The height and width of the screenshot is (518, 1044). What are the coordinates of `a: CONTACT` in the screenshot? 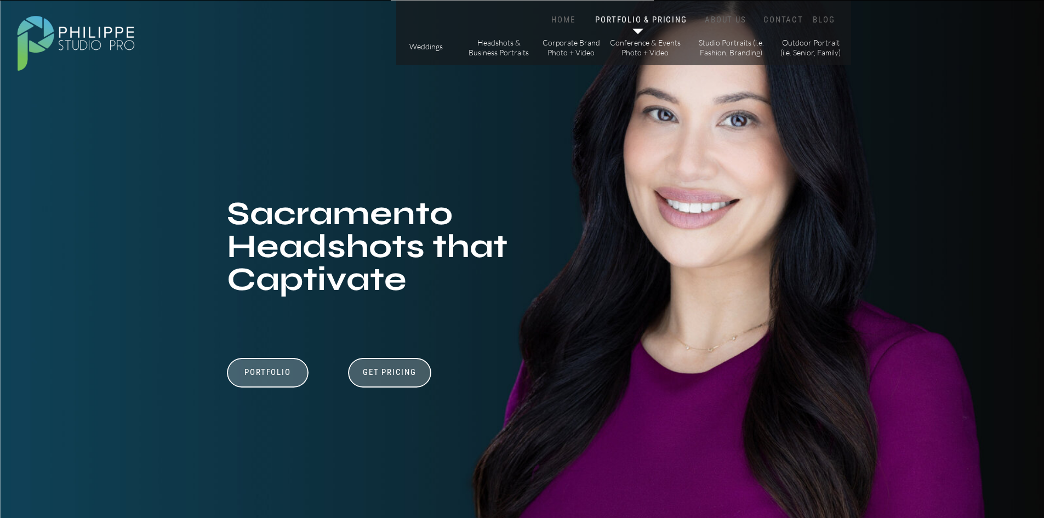 It's located at (784, 20).